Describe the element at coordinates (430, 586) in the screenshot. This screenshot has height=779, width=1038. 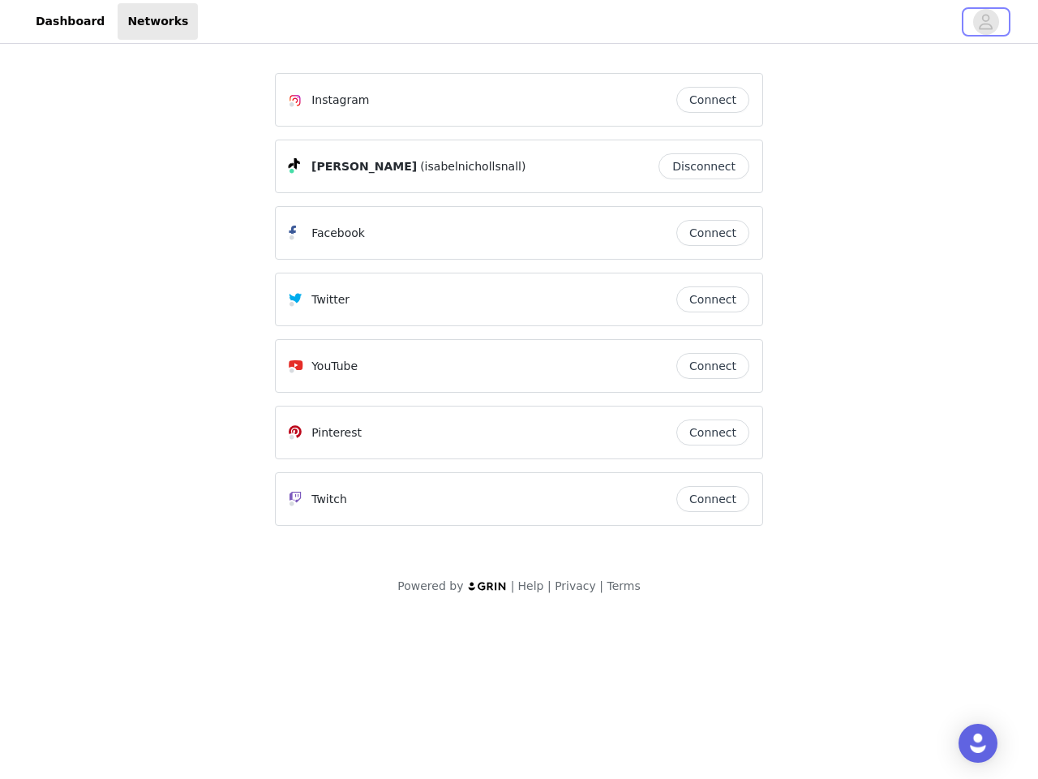
I see `span: Powered by` at that location.